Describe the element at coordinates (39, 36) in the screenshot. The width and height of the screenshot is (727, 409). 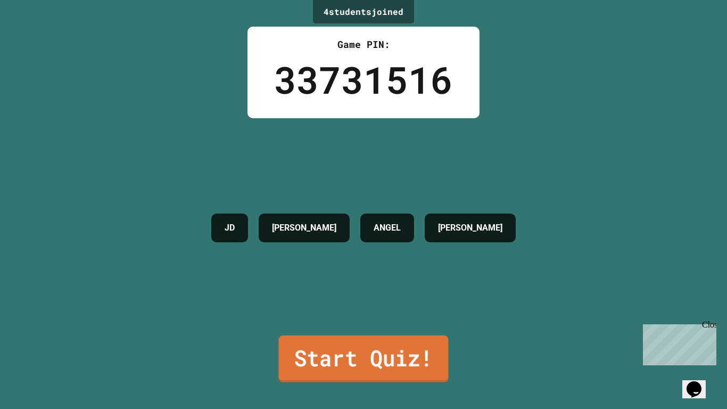
I see `div: Chat with us now!Close` at that location.